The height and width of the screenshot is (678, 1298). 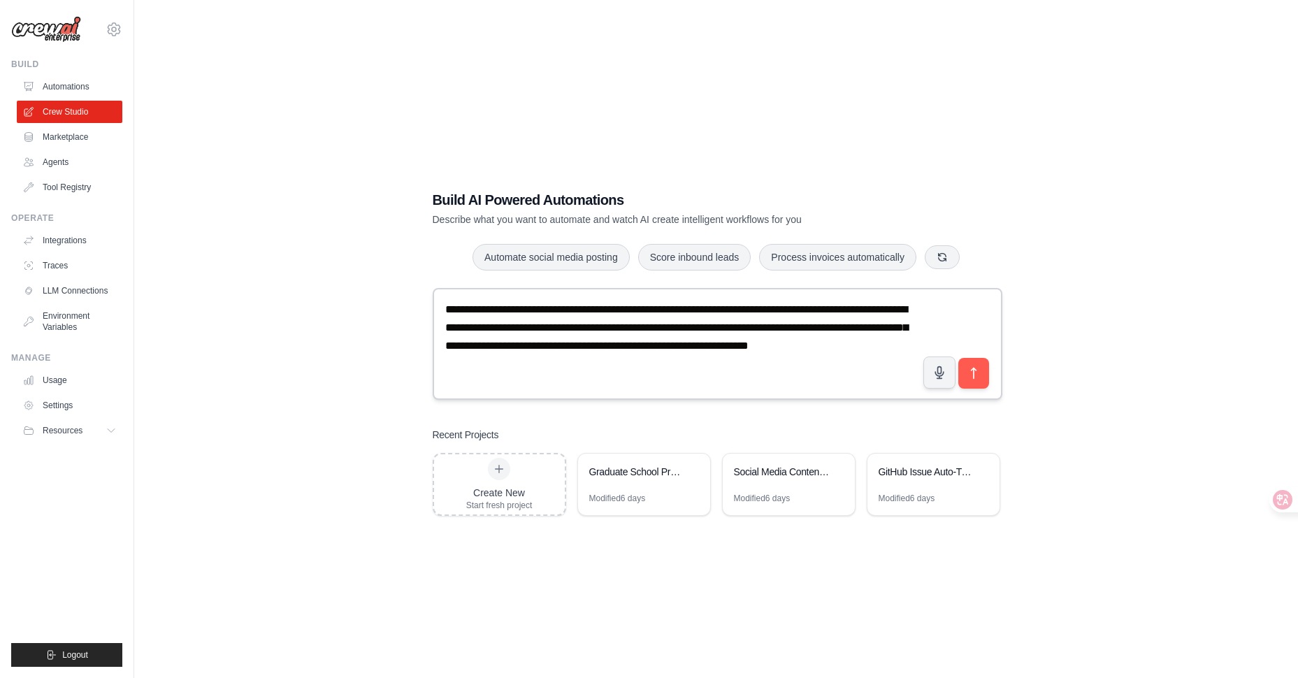 What do you see at coordinates (499, 493) in the screenshot?
I see `div: Create New` at bounding box center [499, 493].